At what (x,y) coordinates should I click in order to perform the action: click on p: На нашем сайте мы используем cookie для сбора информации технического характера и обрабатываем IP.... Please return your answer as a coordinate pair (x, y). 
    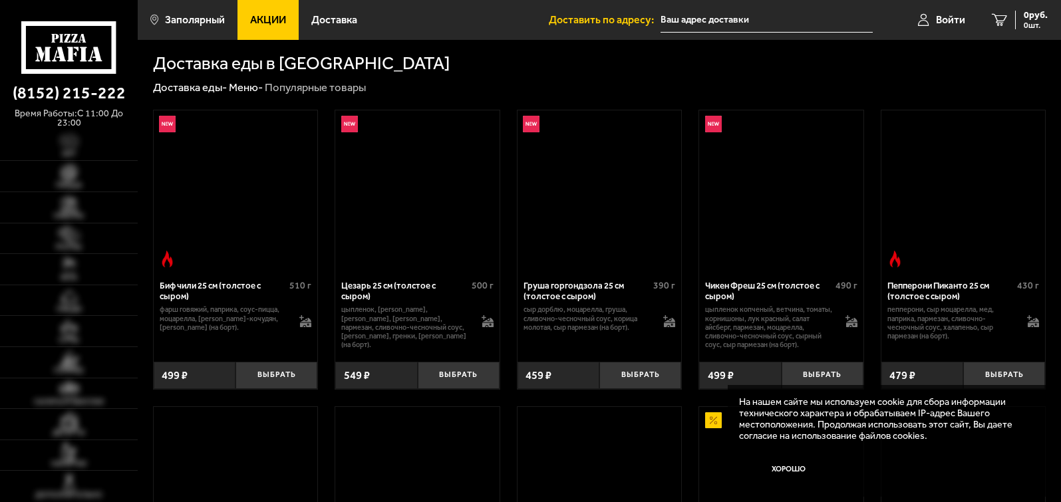
    Looking at the image, I should click on (883, 419).